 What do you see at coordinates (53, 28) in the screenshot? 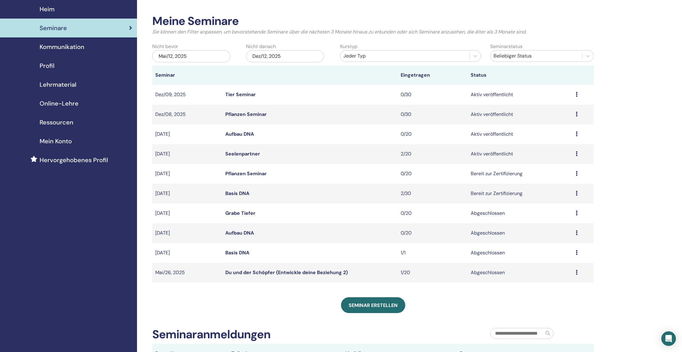
I see `span: Seminare` at bounding box center [53, 28].